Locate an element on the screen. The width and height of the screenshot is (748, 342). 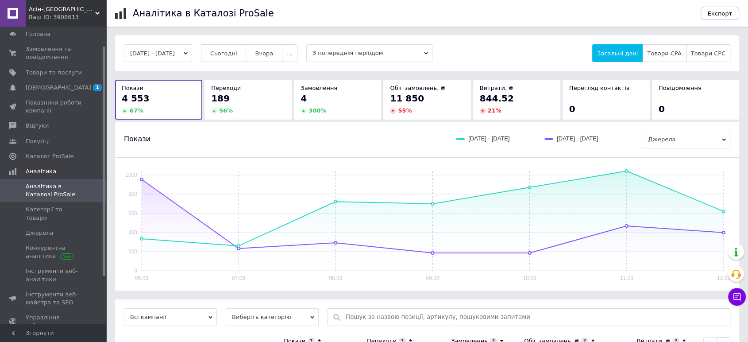
span: Витрати, ₴ is located at coordinates (496, 88).